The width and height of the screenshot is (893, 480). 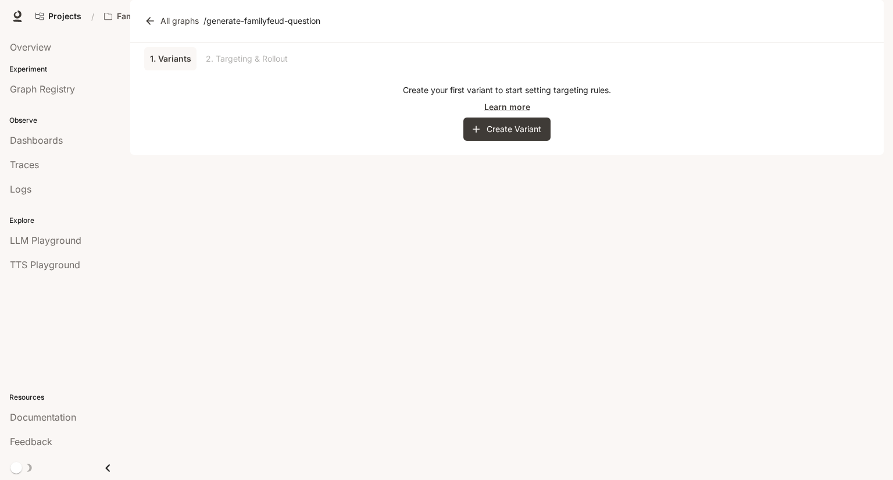 What do you see at coordinates (507, 106) in the screenshot?
I see `a: Learn more` at bounding box center [507, 106].